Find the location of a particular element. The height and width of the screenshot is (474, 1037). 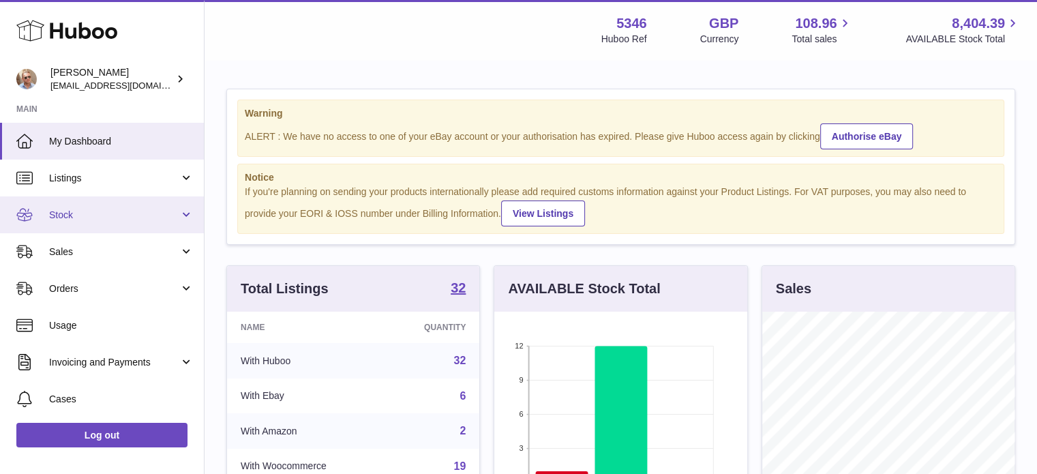

td: With Ebay is located at coordinates (305, 396).